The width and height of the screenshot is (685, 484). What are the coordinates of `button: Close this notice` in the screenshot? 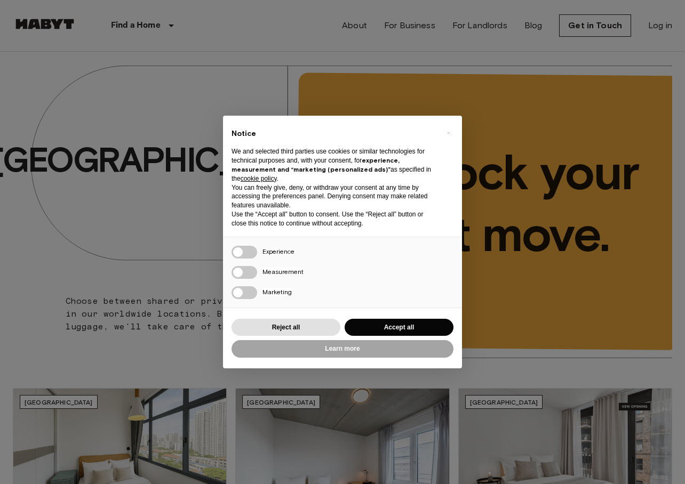 It's located at (448, 133).